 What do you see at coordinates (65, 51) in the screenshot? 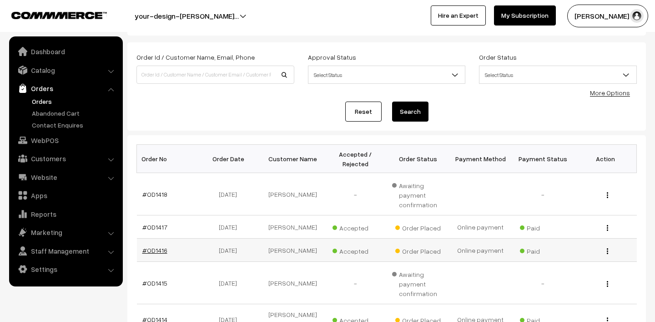
I see `a: Dashboard` at bounding box center [65, 51].